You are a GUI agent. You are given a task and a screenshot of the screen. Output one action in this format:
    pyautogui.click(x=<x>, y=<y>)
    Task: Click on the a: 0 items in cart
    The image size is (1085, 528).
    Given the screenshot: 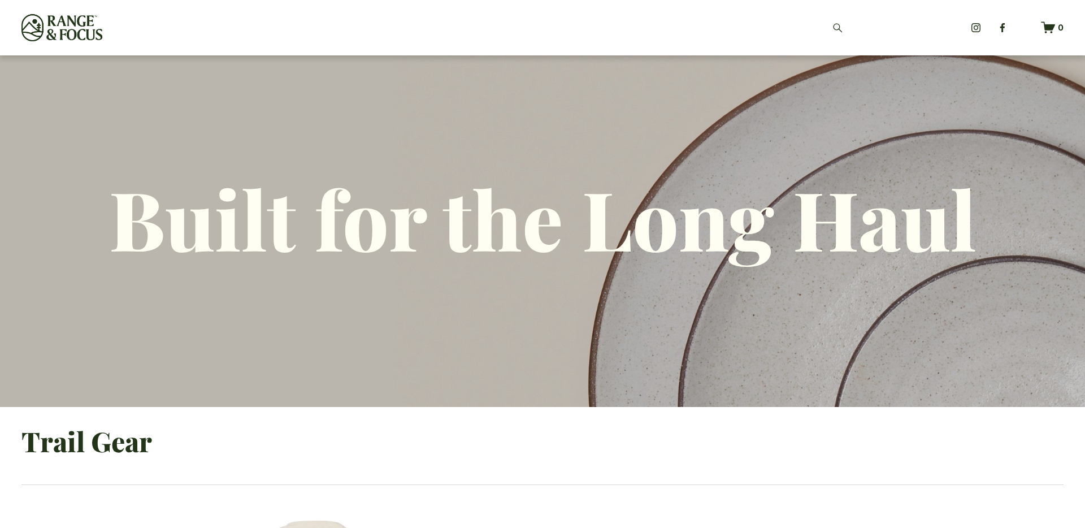 What is the action you would take?
    pyautogui.click(x=1052, y=27)
    